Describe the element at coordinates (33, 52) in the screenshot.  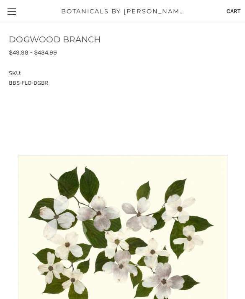
I see `span: $49.99 - $434.99` at that location.